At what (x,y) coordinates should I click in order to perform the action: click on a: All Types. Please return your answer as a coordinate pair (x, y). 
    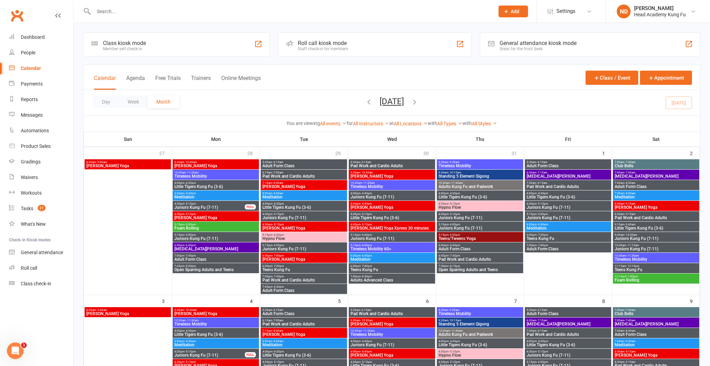
    Looking at the image, I should click on (450, 124).